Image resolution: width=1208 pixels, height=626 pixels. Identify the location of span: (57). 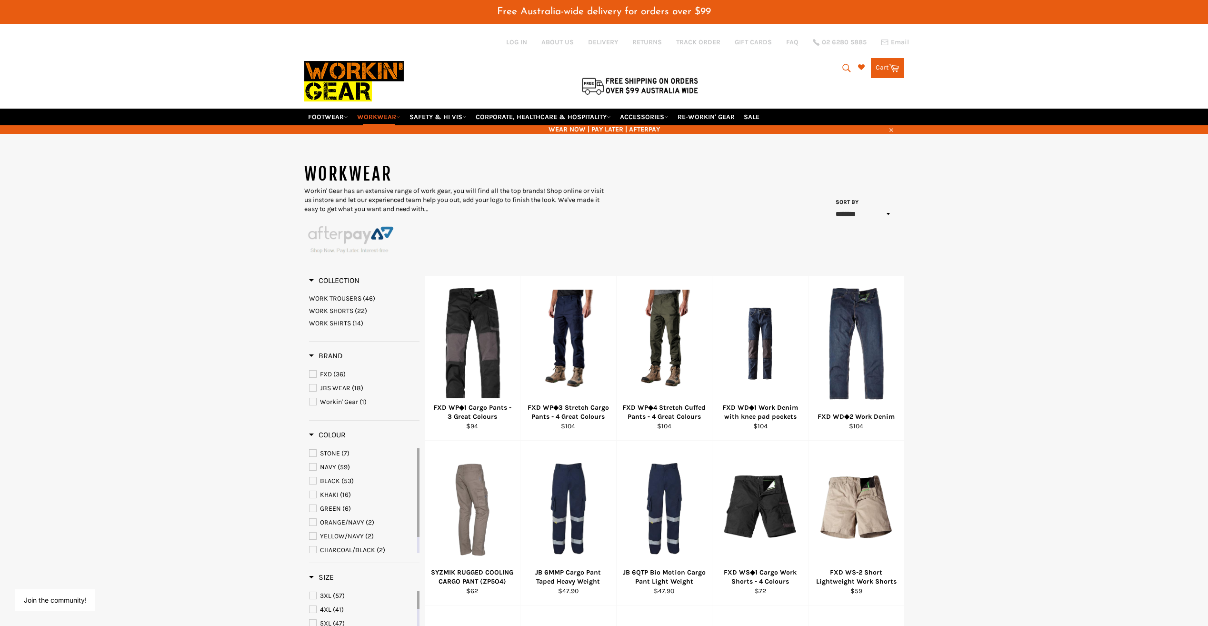
(339, 595).